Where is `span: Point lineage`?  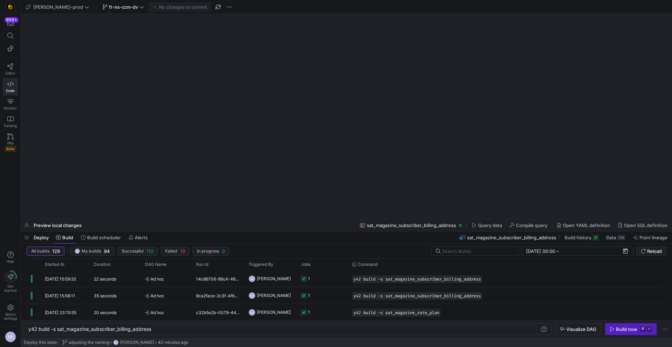 span: Point lineage is located at coordinates (653, 237).